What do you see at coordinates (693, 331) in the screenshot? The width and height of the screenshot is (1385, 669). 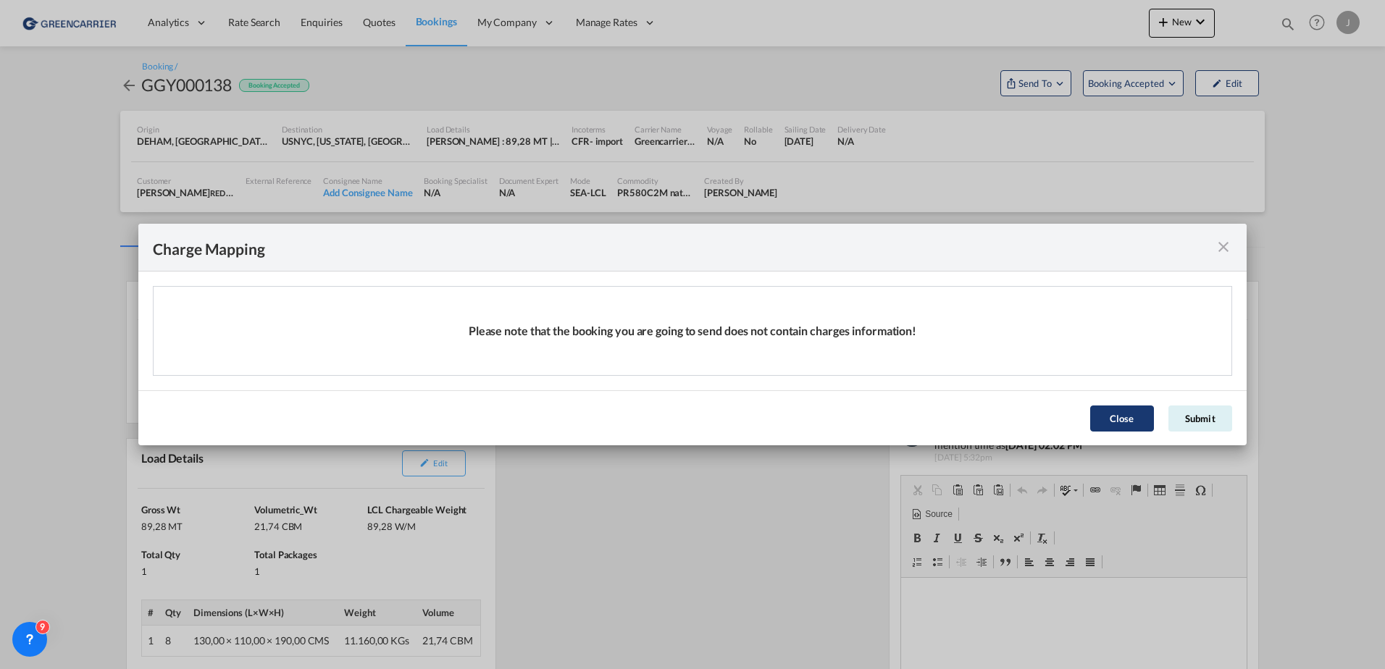 I see `div: Please note that the booking you are going to send does not contain charges information!` at bounding box center [693, 331].